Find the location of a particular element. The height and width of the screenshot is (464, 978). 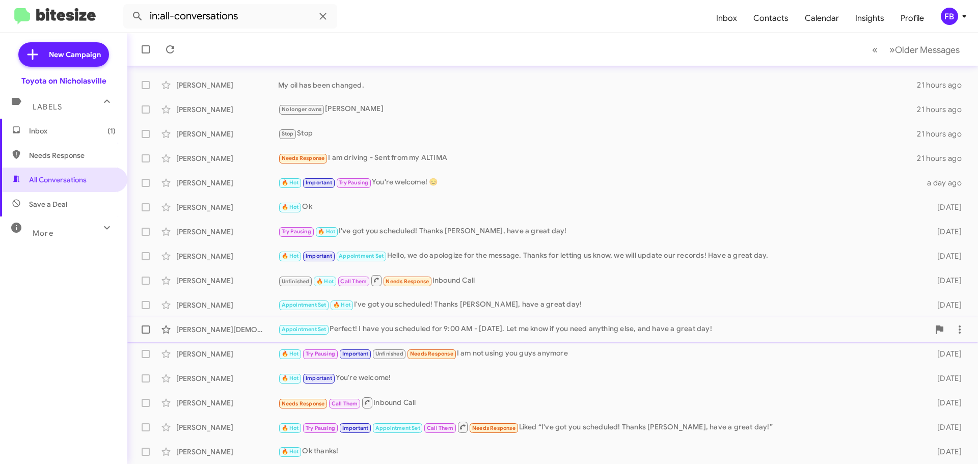

span: Labels is located at coordinates (47, 107).